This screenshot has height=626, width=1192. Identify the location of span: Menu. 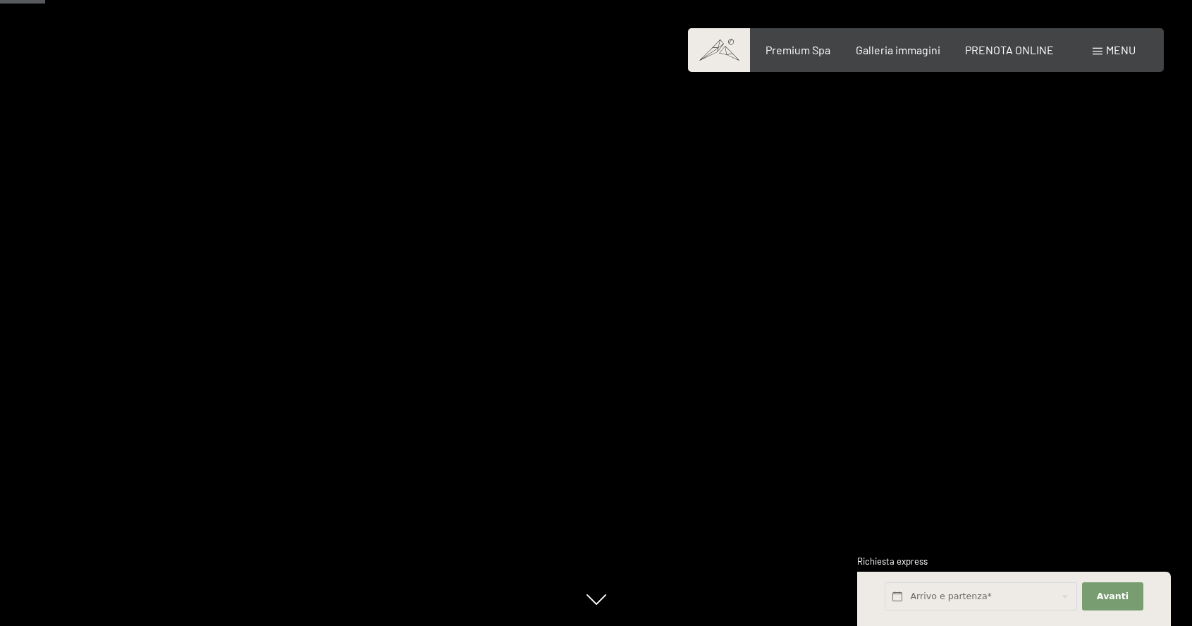
(1121, 49).